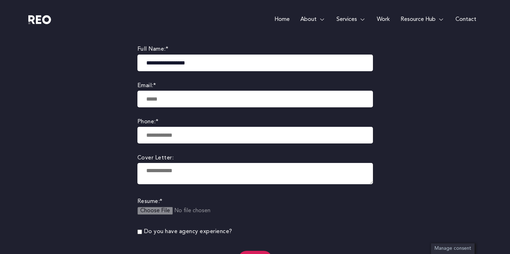 The image size is (510, 254). What do you see at coordinates (255, 202) in the screenshot?
I see `label: Resume:` at bounding box center [255, 202].